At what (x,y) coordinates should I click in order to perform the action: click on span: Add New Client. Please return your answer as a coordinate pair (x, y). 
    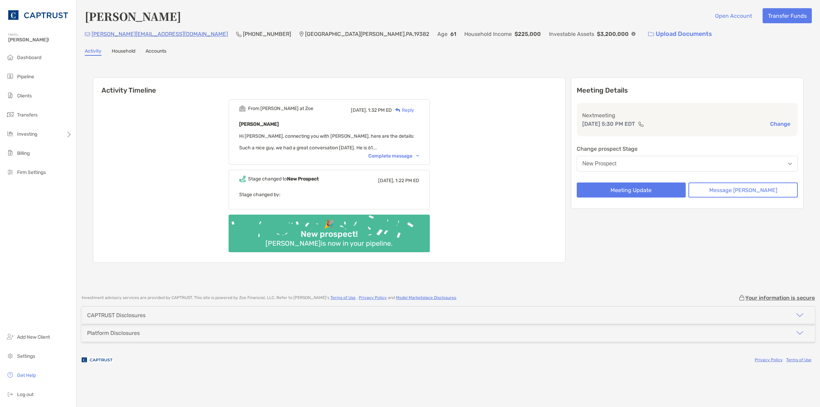
    Looking at the image, I should click on (33, 337).